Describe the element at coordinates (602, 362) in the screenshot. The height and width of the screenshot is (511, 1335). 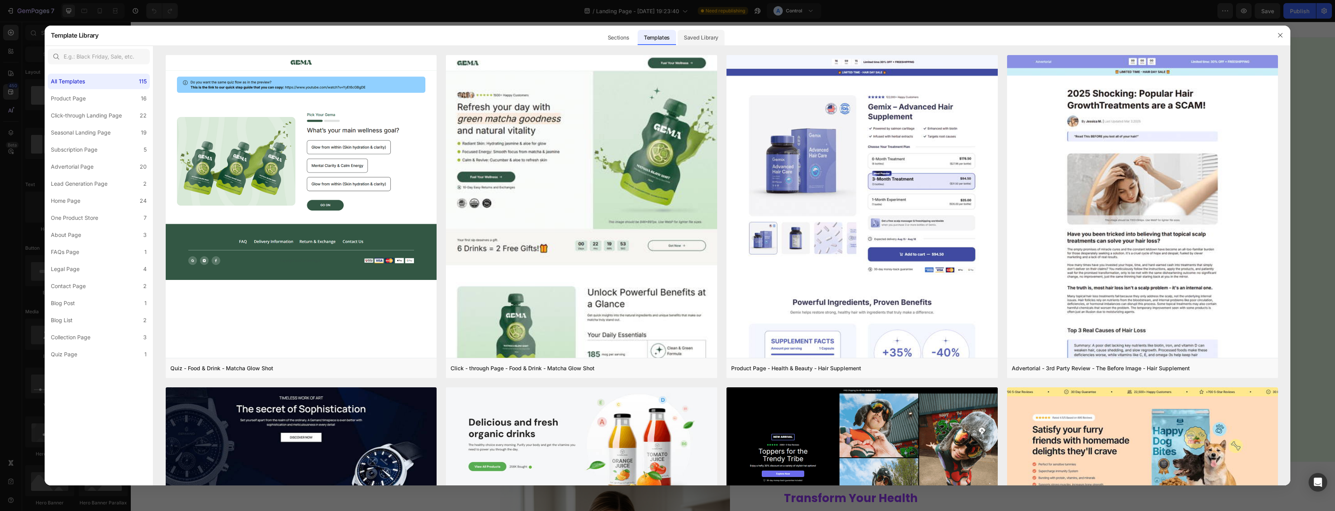
I see `p: Most people miss out on the quality nutrition their body craves. Groovi is thoughtfully crafted w...` at that location.